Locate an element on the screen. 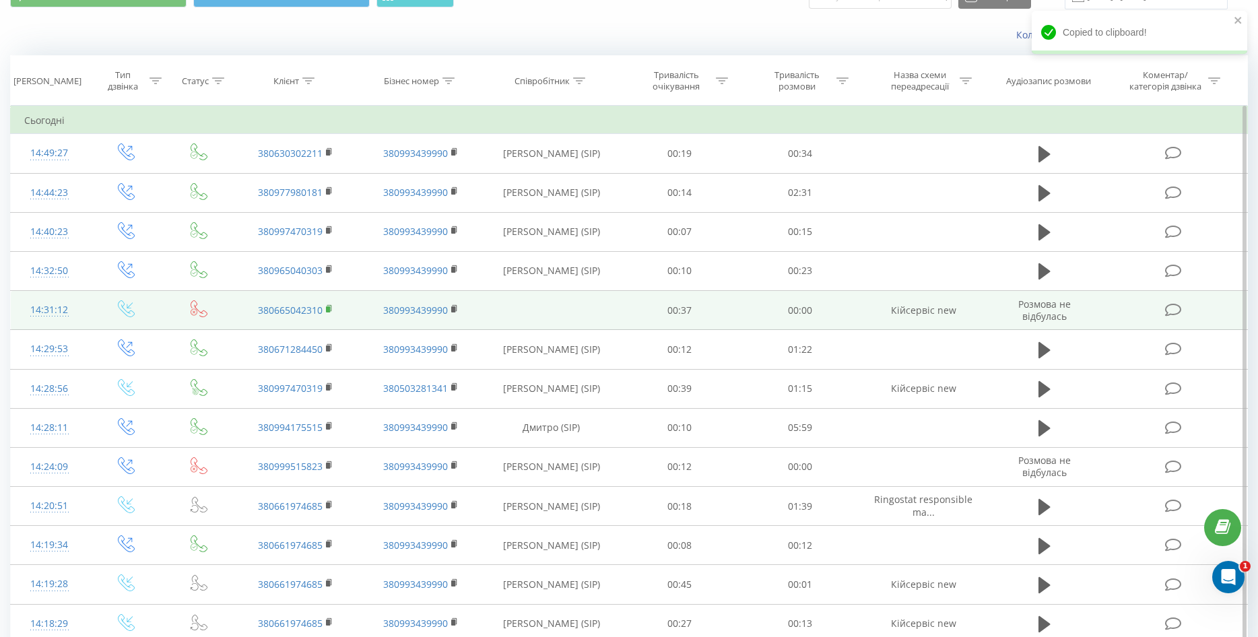  button: close is located at coordinates (1238, 21).